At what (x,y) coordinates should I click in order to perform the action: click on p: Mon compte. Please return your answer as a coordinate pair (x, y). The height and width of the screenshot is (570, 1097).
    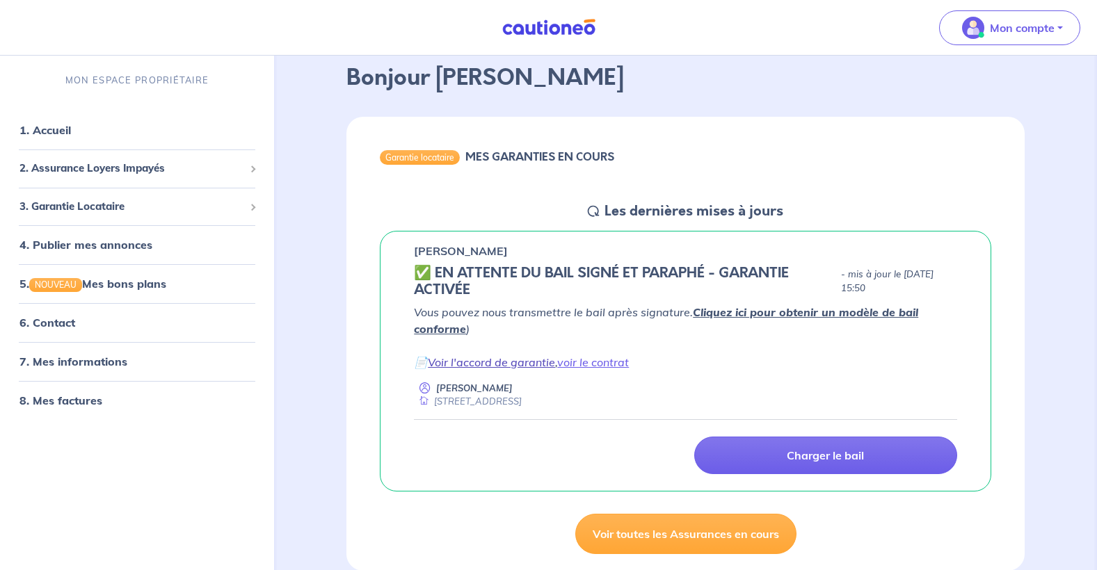
    Looking at the image, I should click on (1022, 28).